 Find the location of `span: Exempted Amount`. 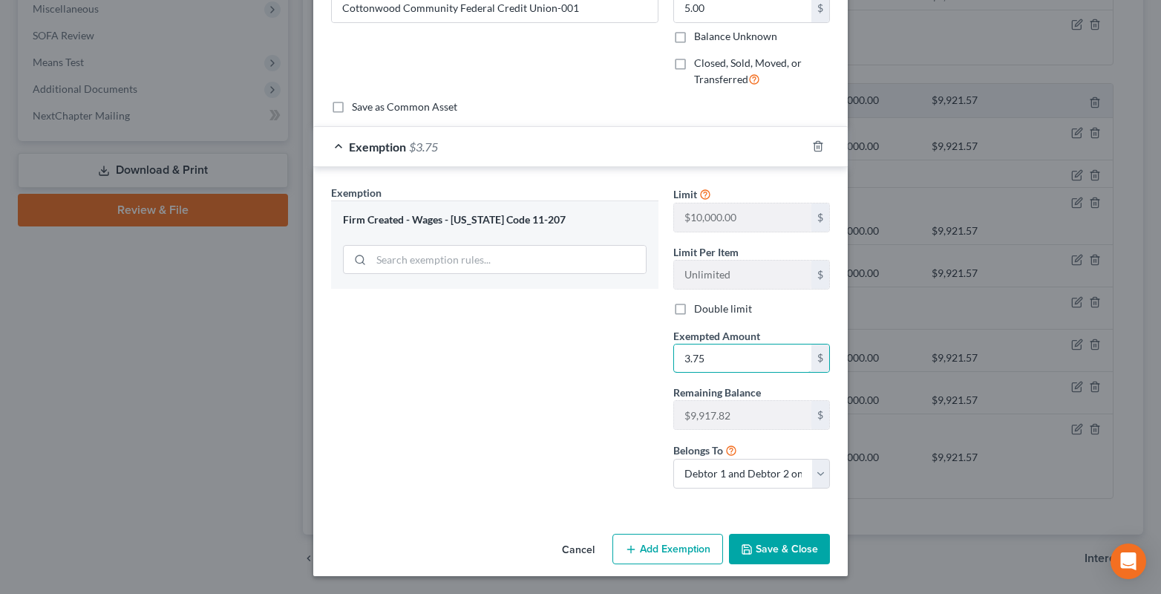

span: Exempted Amount is located at coordinates (716, 336).